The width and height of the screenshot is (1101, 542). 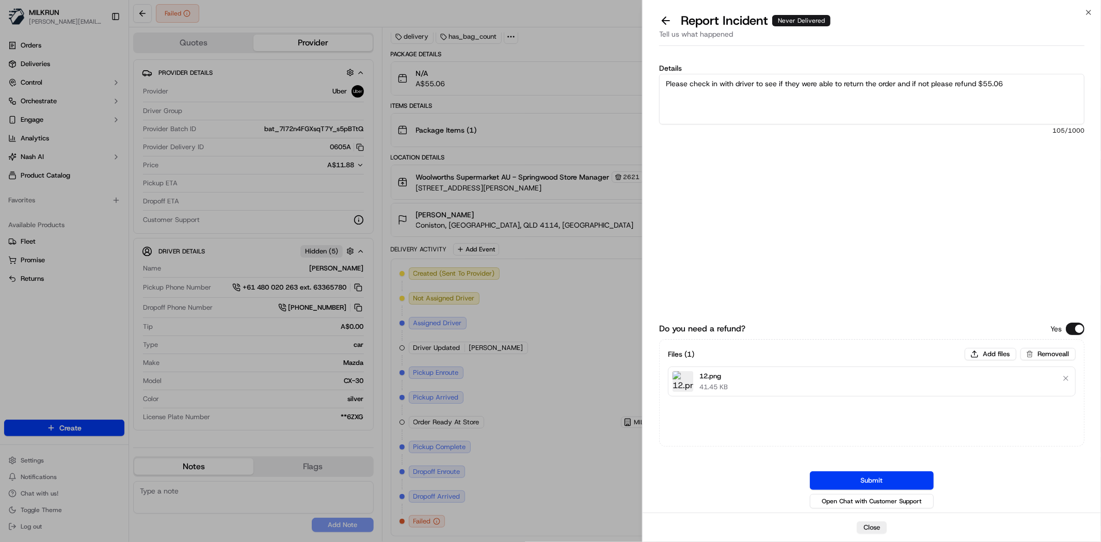 What do you see at coordinates (714, 376) in the screenshot?
I see `p: 12.png` at bounding box center [714, 376].